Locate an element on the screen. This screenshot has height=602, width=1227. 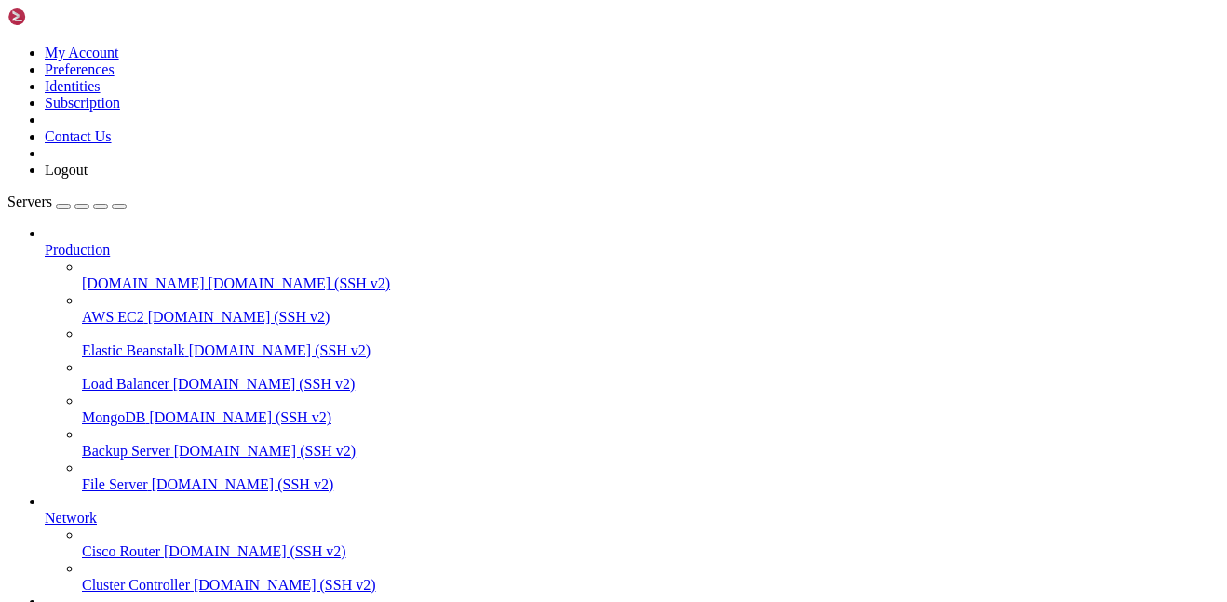
span: File Server is located at coordinates (114, 484).